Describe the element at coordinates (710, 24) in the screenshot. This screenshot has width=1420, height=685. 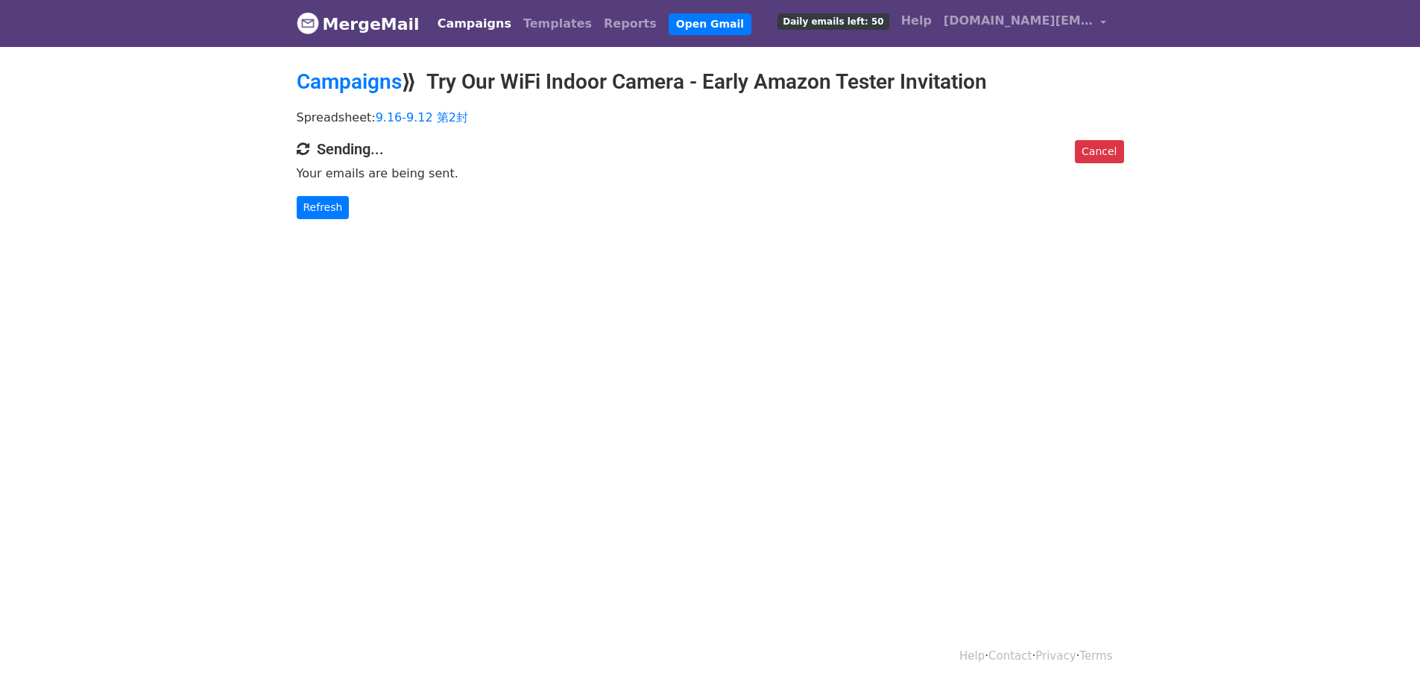
I see `a: Open Gmail` at that location.